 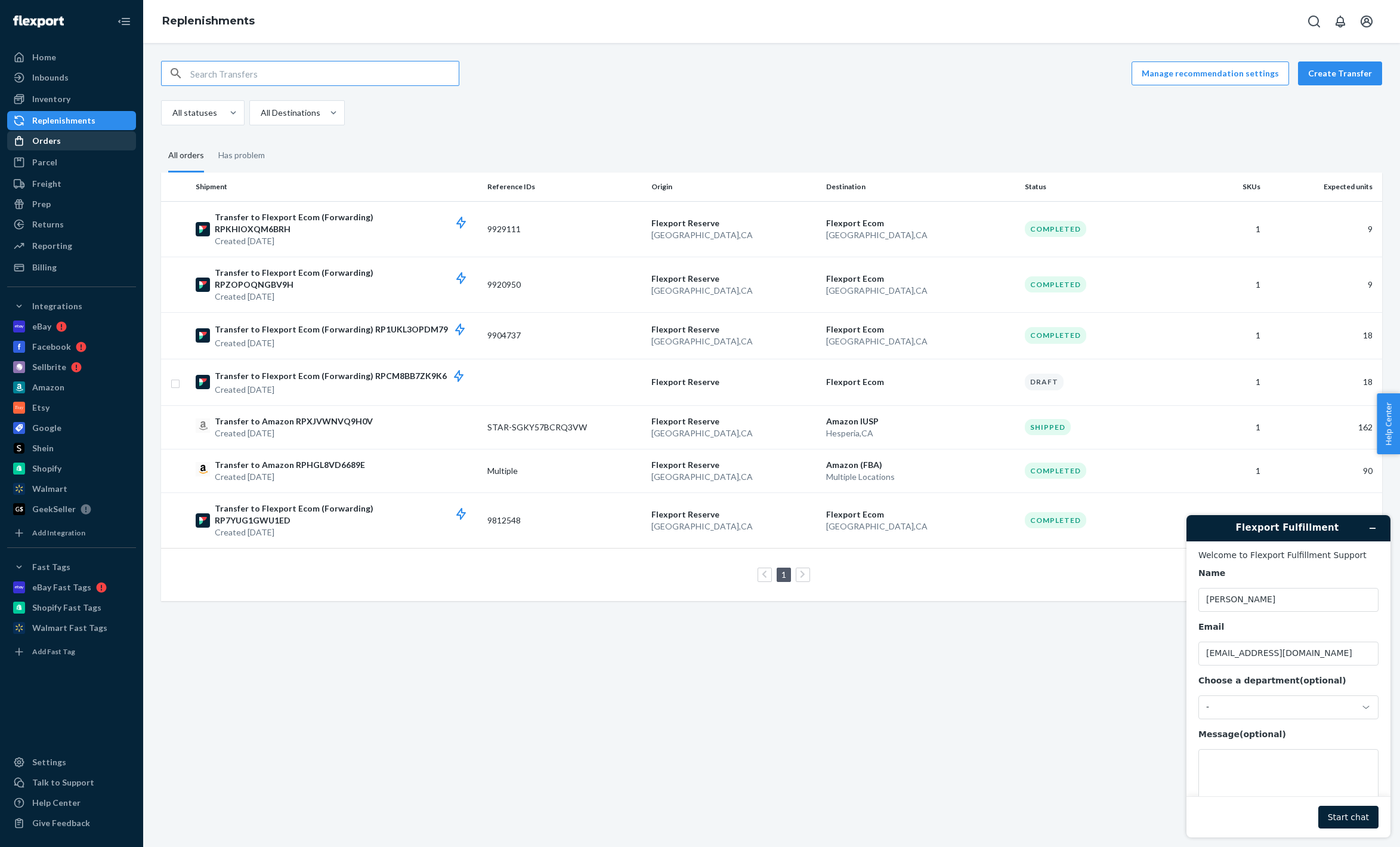 What do you see at coordinates (39, 14) in the screenshot?
I see `span: Chat` at bounding box center [39, 14].